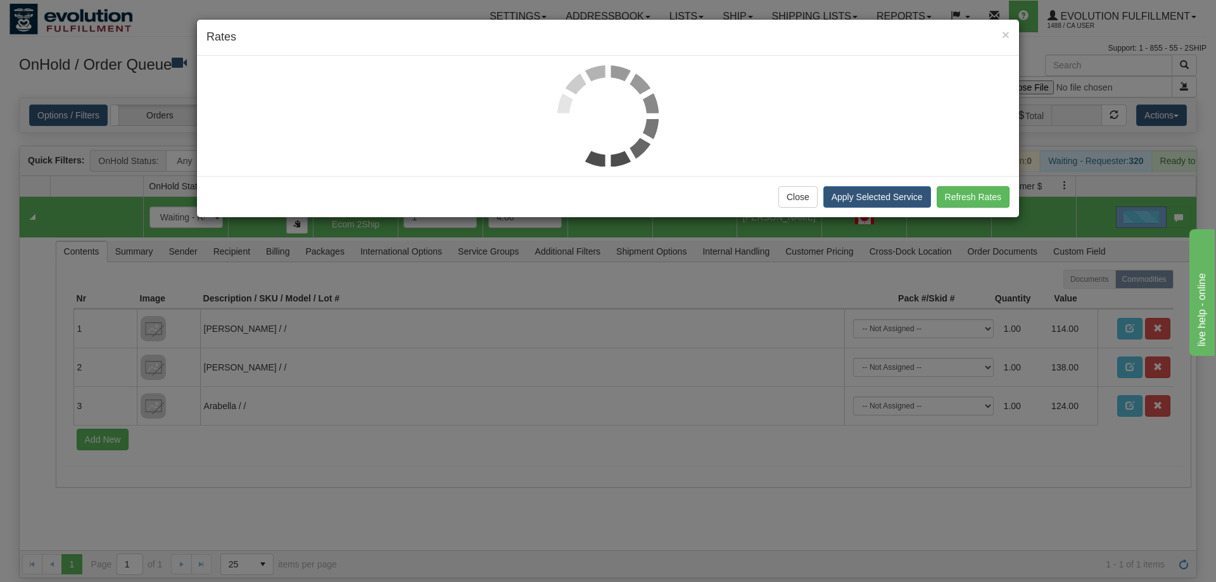  I want to click on h4: Rates, so click(608, 37).